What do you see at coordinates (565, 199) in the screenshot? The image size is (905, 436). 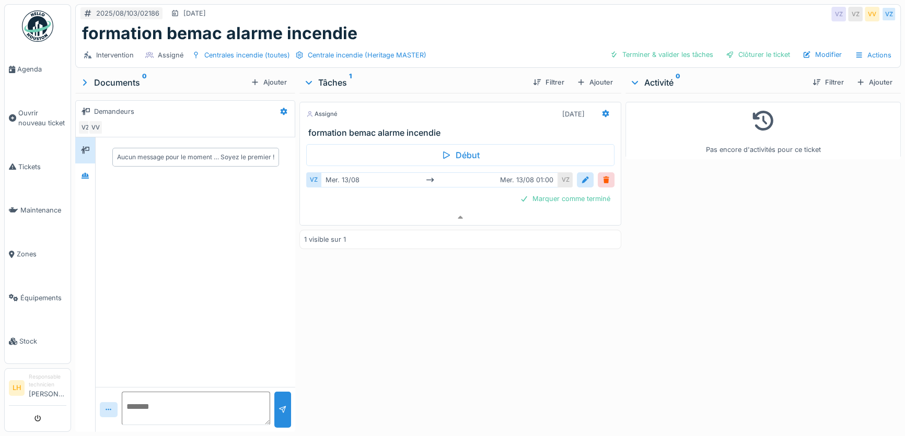 I see `div: Marquer comme terminé` at bounding box center [565, 199].